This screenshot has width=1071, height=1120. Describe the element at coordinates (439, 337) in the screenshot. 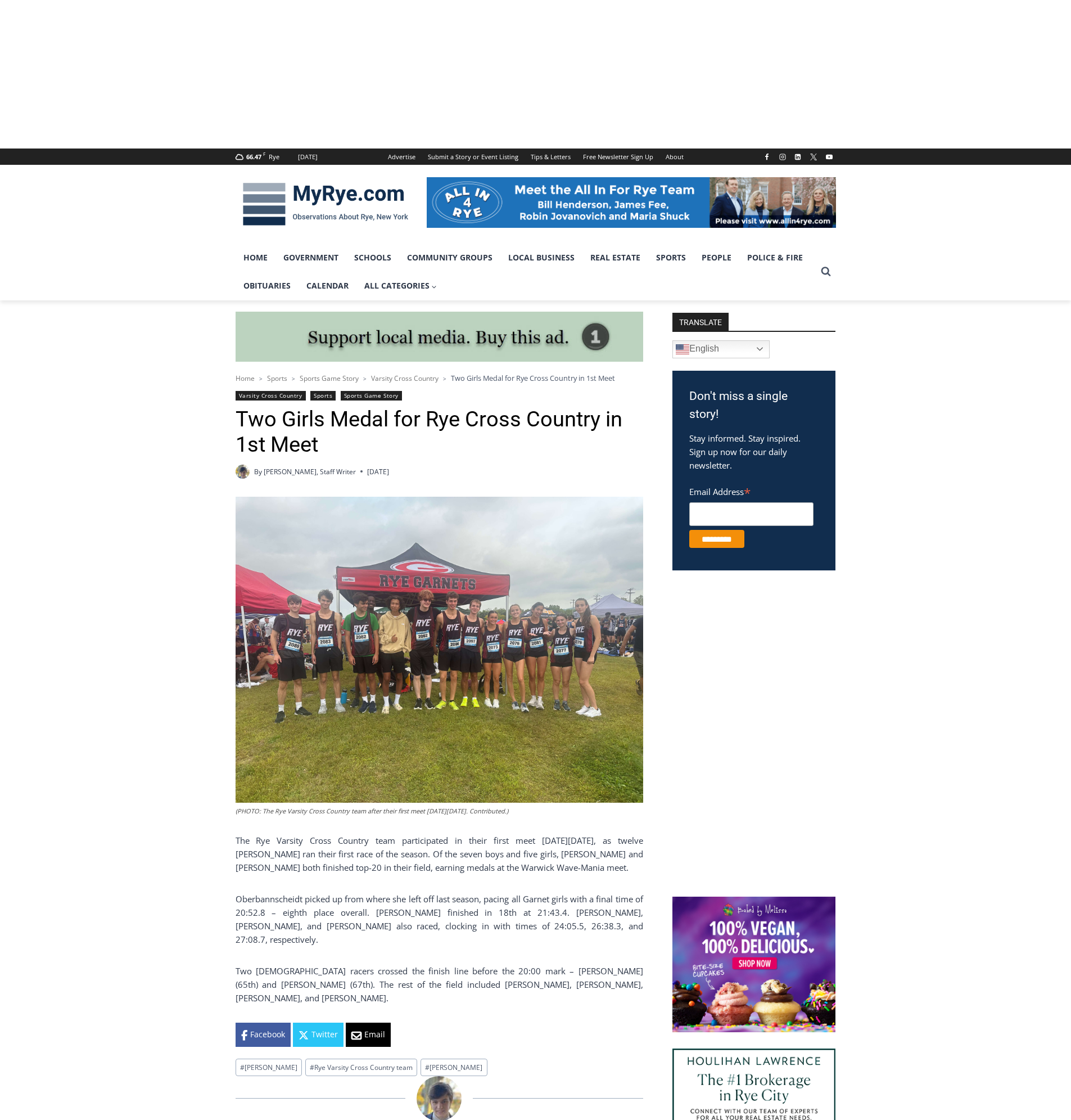

I see `a: support local media, buy this ad` at that location.